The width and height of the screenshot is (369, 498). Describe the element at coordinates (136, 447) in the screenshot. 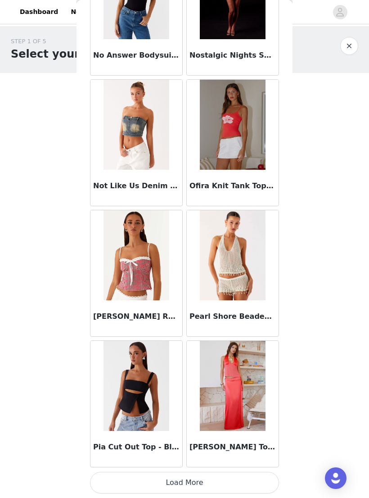

I see `h3: Pia Cut Out Top - Black` at that location.